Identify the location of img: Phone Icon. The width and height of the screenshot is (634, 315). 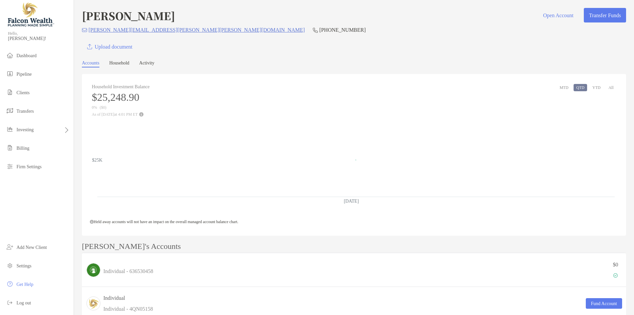
(315, 30).